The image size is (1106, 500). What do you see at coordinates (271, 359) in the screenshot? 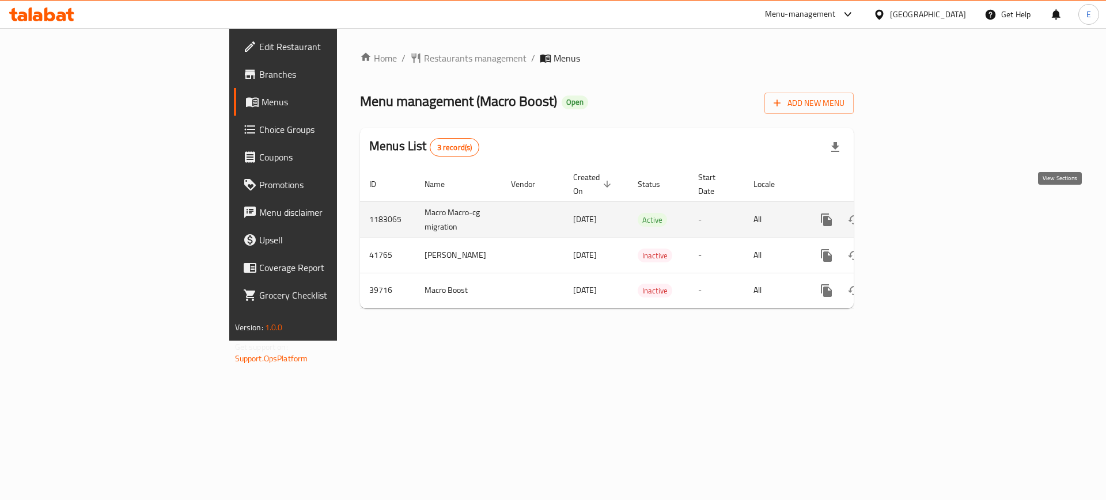
I see `a: Support.OpsPlatform` at bounding box center [271, 359].